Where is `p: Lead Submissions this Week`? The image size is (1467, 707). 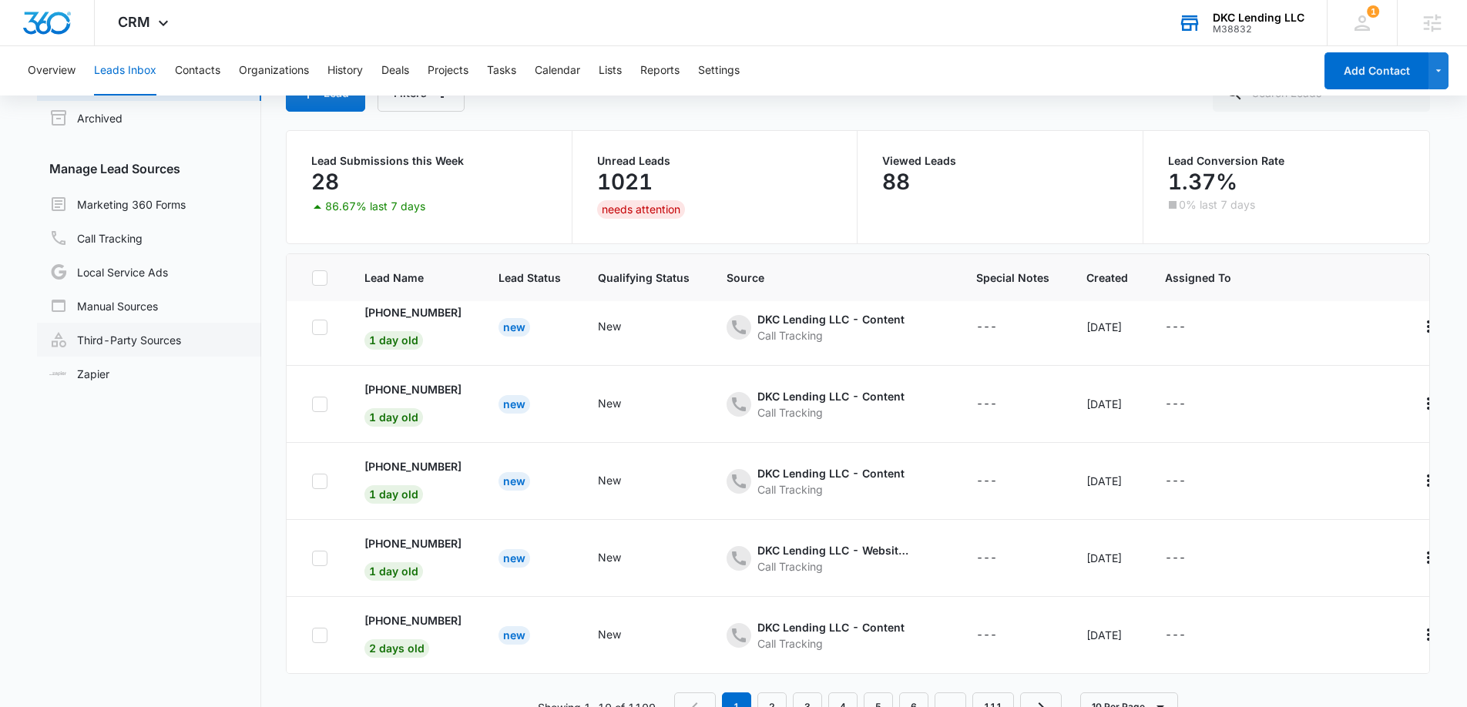
p: Lead Submissions this Week is located at coordinates (429, 161).